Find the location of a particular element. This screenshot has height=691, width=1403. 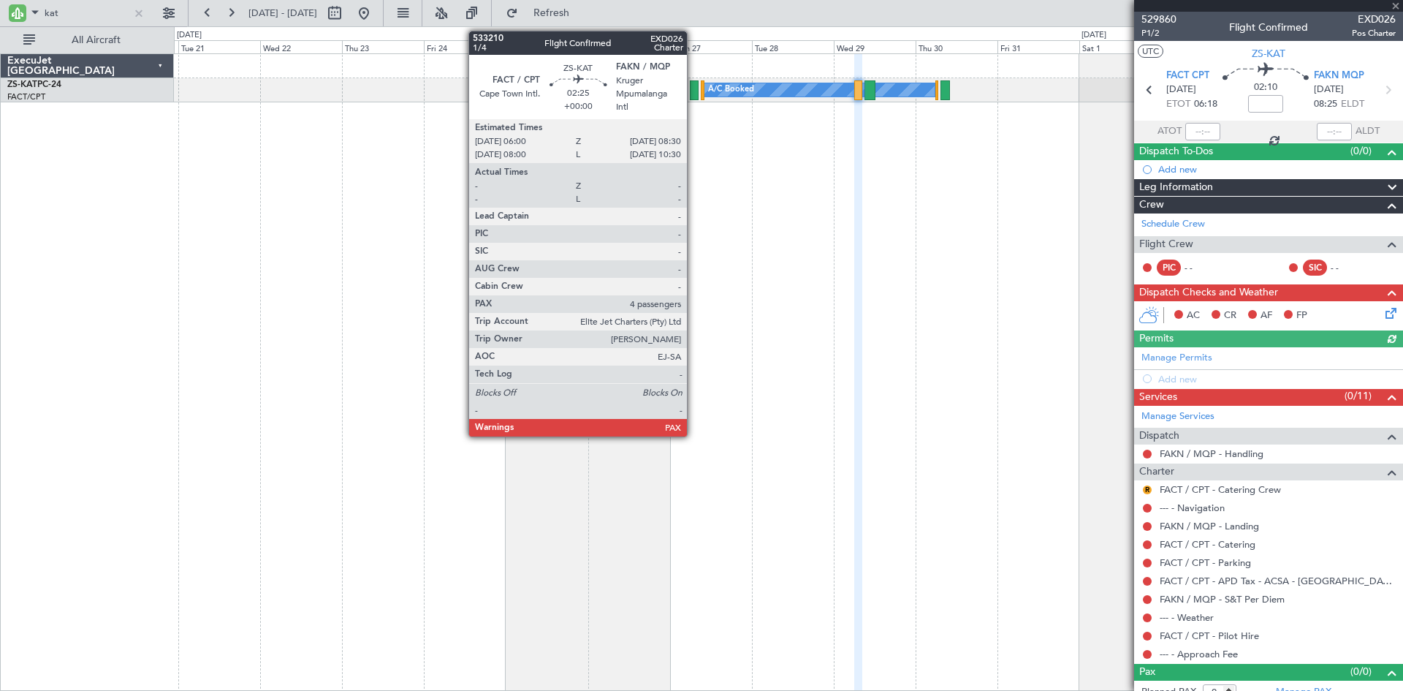

a: ZS-KATPC-24 is located at coordinates (34, 85).